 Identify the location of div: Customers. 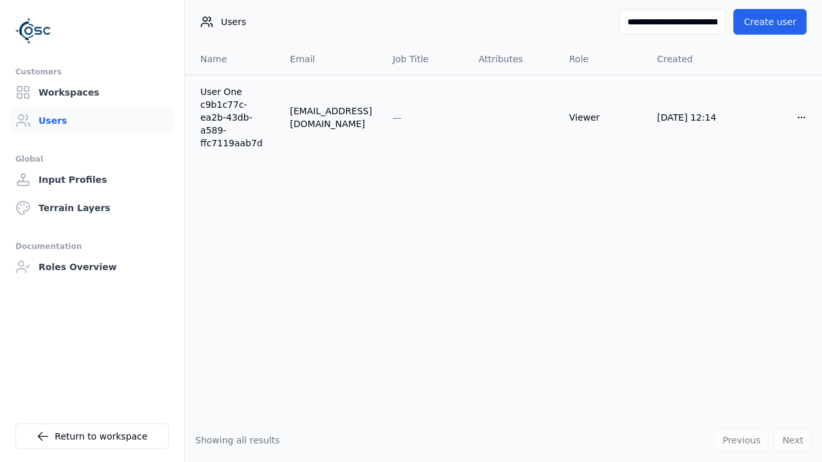
(92, 72).